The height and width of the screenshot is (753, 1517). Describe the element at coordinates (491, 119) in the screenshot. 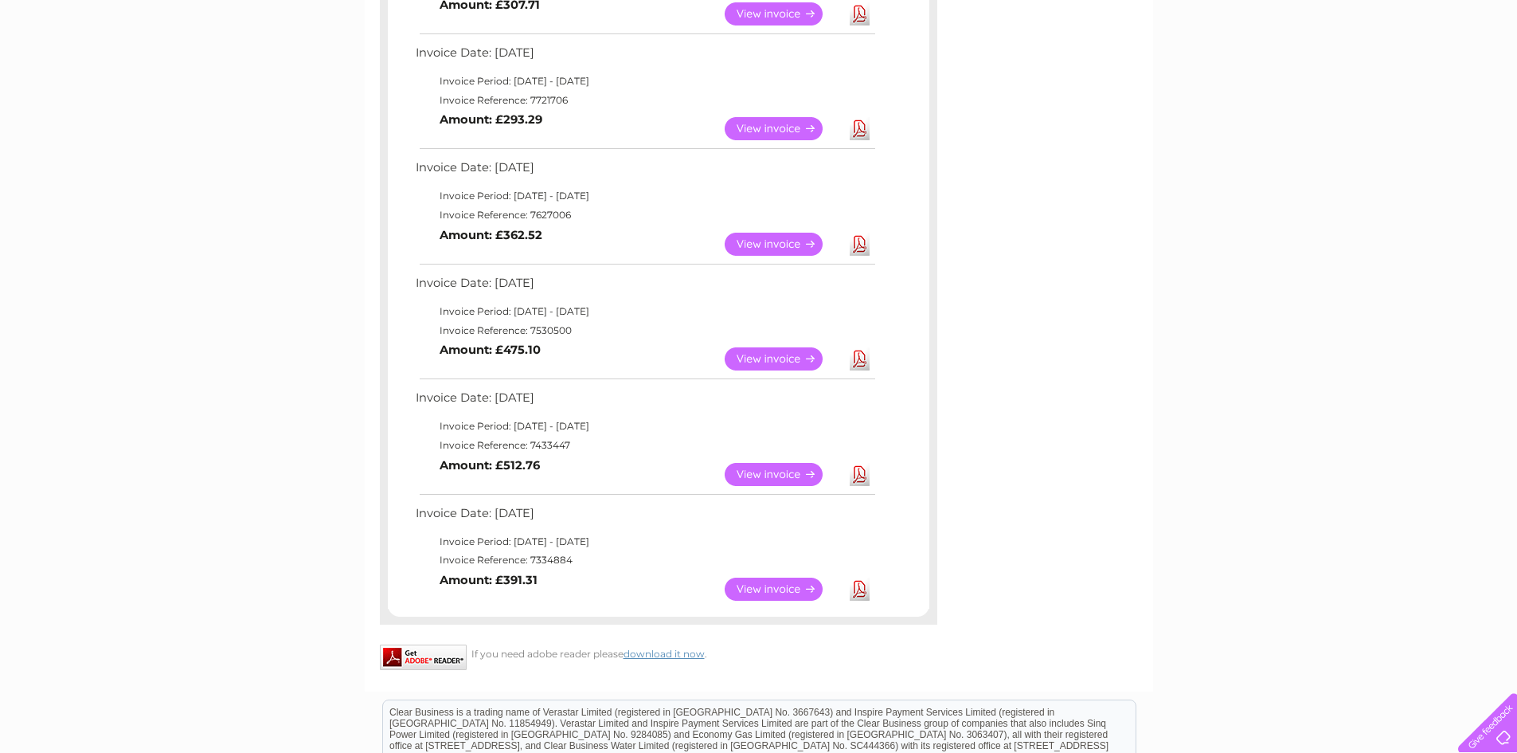

I see `b: Amount: £293.29` at that location.